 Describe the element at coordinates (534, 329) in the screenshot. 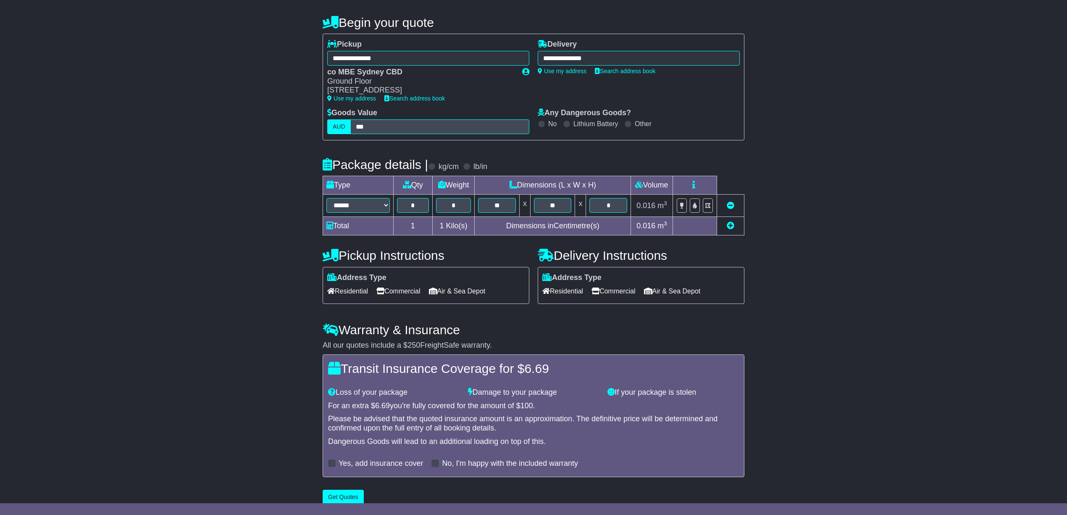

I see `h4: Warranty & Insurance` at that location.